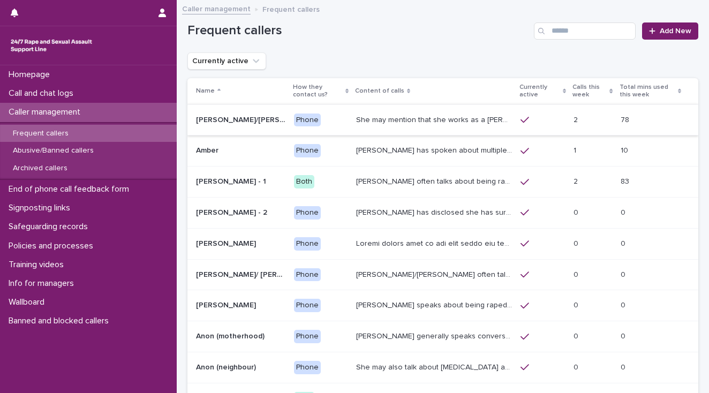 Image resolution: width=709 pixels, height=393 pixels. What do you see at coordinates (227, 366) in the screenshot?
I see `p: Anon (neighbour)` at bounding box center [227, 366].